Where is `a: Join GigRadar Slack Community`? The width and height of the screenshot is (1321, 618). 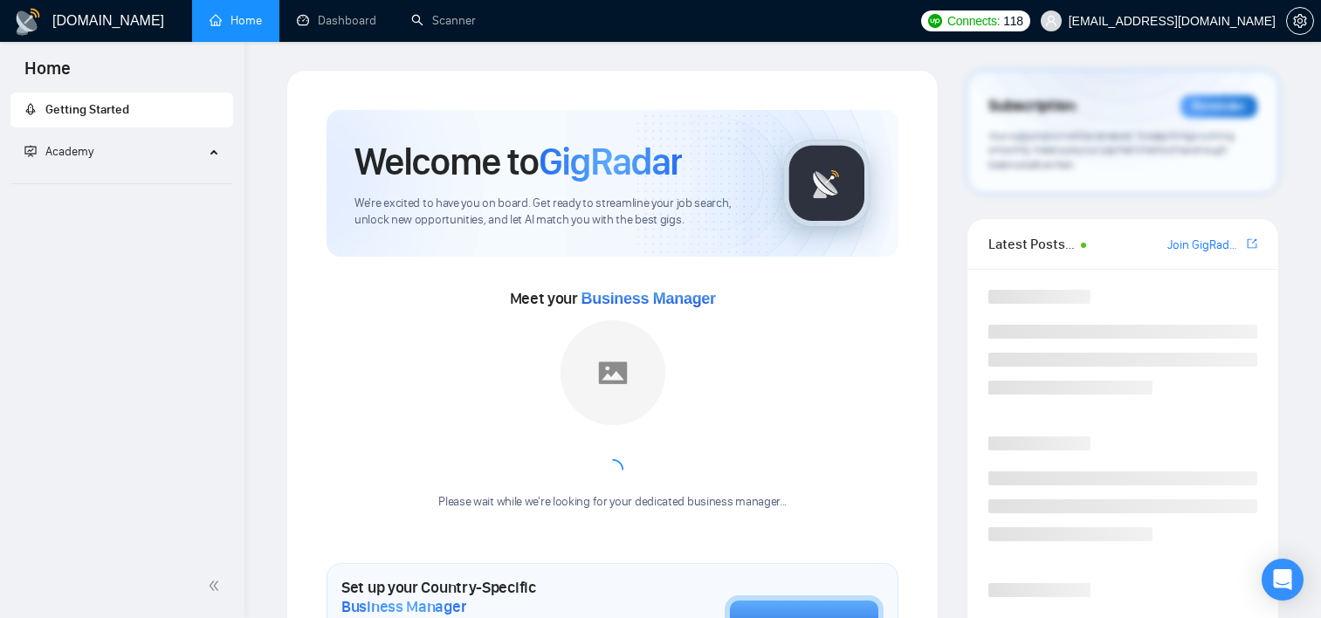 a: Join GigRadar Slack Community is located at coordinates (1205, 245).